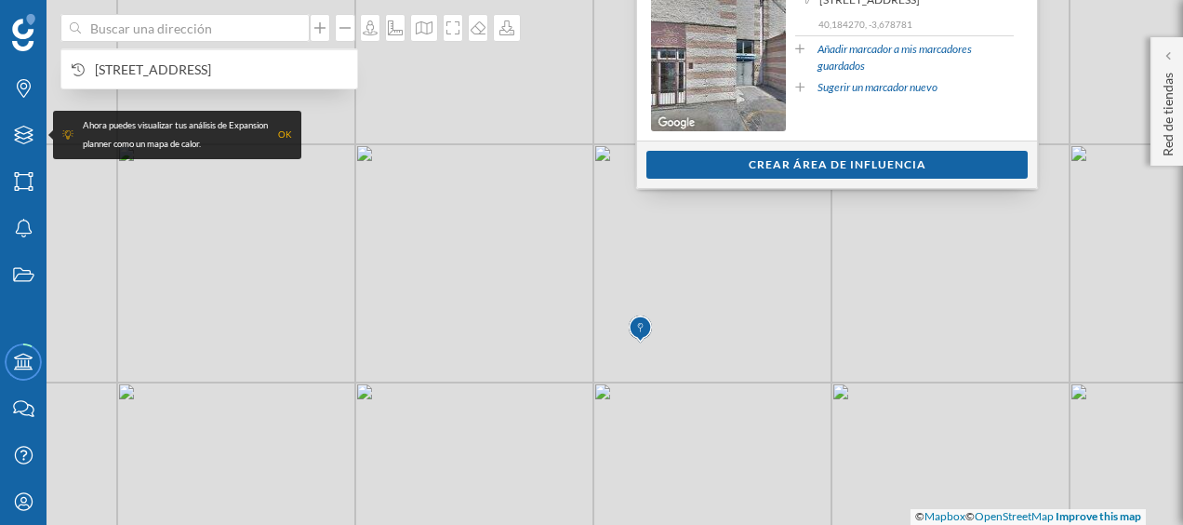  I want to click on a: Añadir marcador a mis marcadores guardados, so click(915, 58).